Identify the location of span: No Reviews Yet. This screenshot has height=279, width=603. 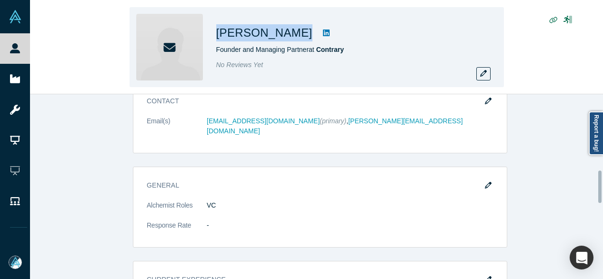
(240, 65).